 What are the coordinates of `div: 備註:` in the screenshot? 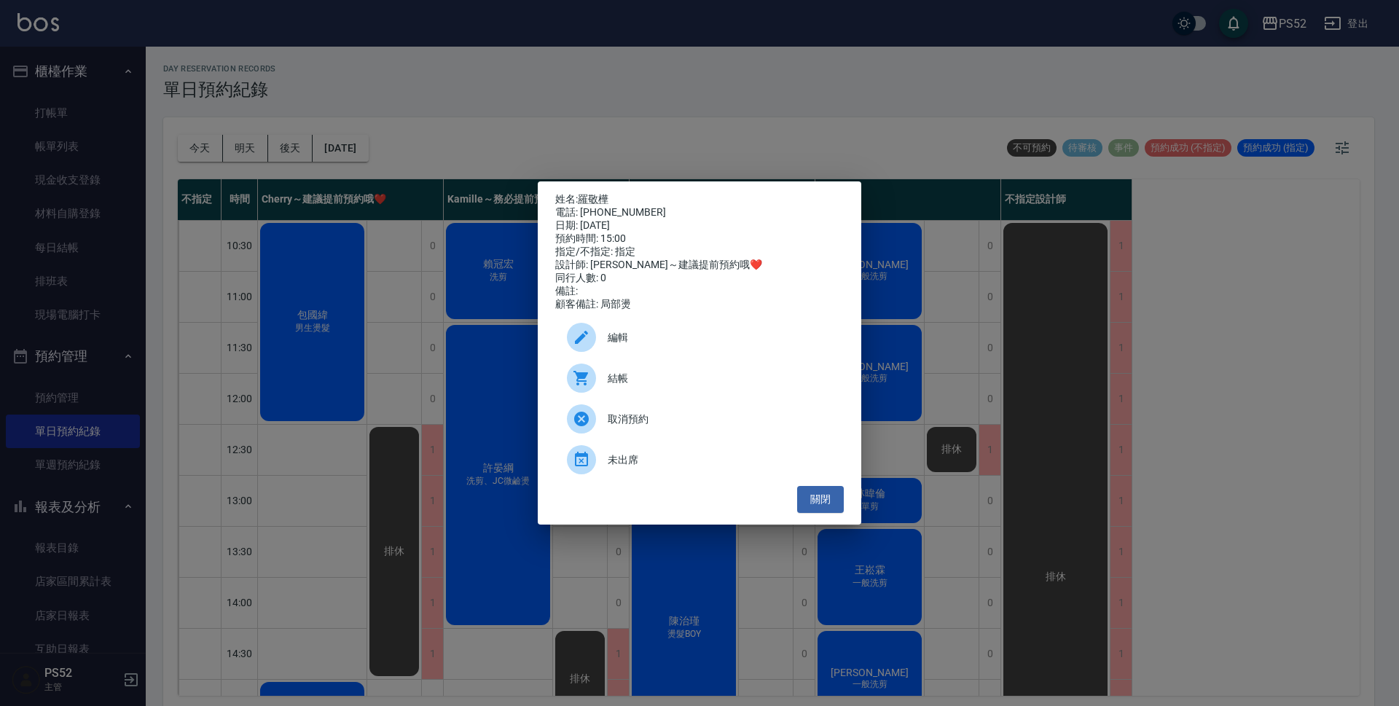 It's located at (700, 291).